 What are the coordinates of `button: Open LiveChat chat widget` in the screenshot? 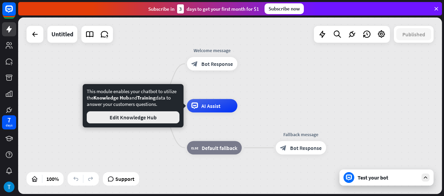 It's located at (15, 13).